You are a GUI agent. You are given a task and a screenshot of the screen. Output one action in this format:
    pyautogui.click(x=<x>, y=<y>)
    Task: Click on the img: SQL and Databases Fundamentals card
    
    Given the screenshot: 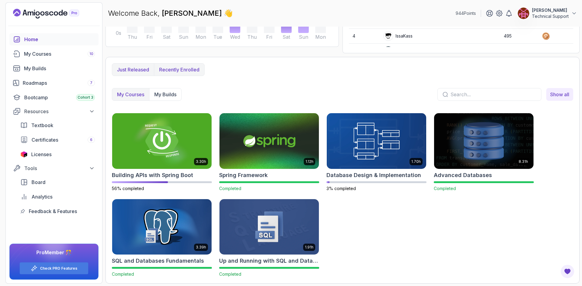 What is the action you would take?
    pyautogui.click(x=162, y=227)
    